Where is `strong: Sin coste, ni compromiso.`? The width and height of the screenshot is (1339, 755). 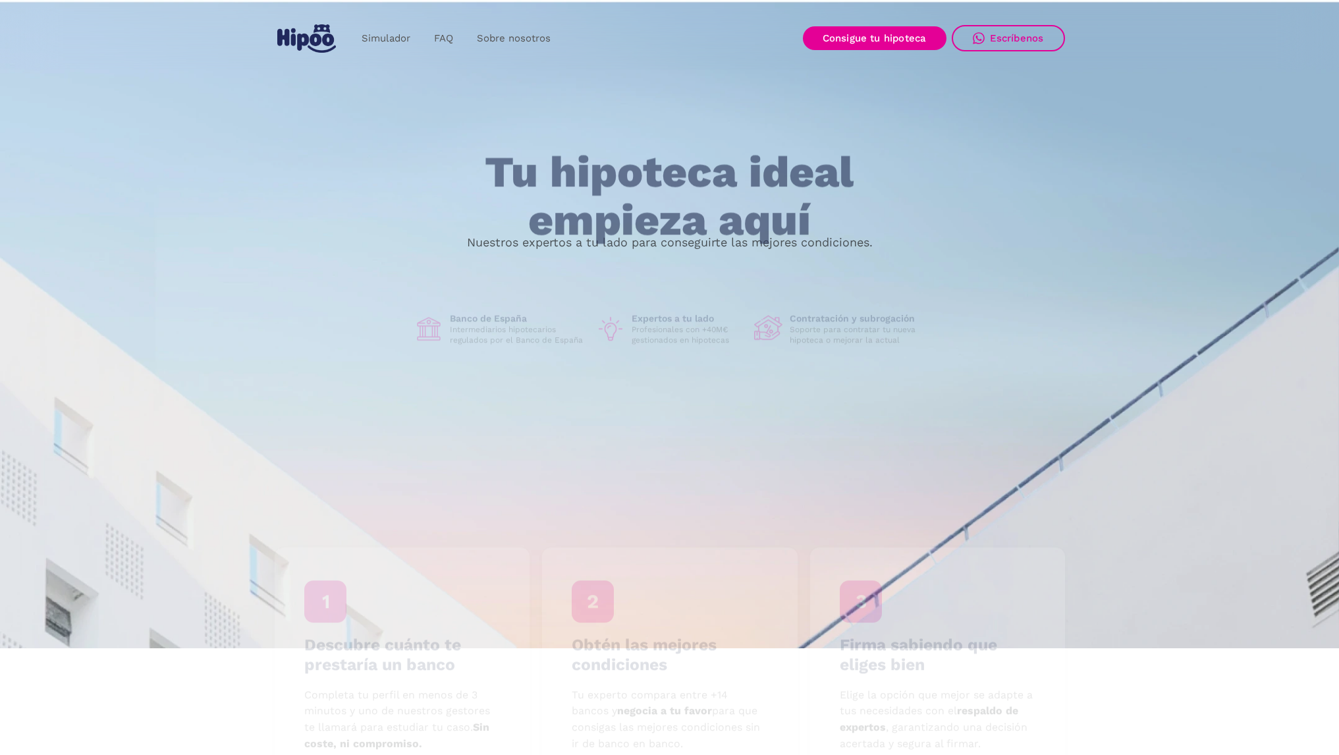
strong: Sin coste, ni compromiso. is located at coordinates (396, 735).